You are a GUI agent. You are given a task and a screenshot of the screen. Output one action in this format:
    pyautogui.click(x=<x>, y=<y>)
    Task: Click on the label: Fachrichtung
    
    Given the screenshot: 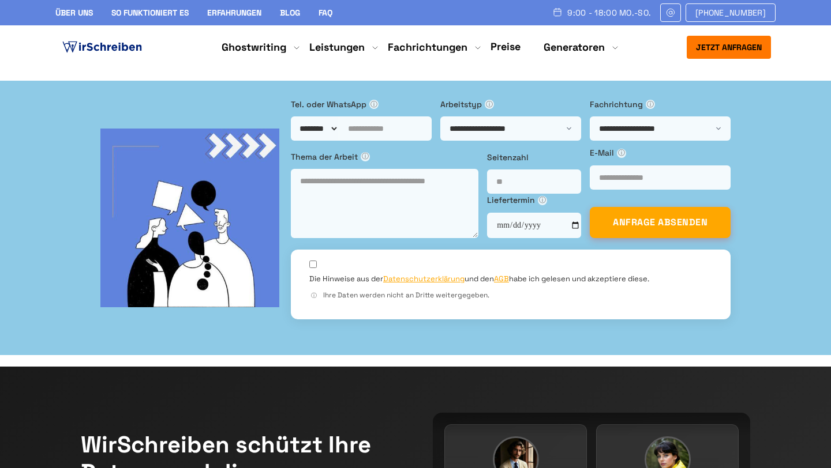 What is the action you would take?
    pyautogui.click(x=660, y=104)
    